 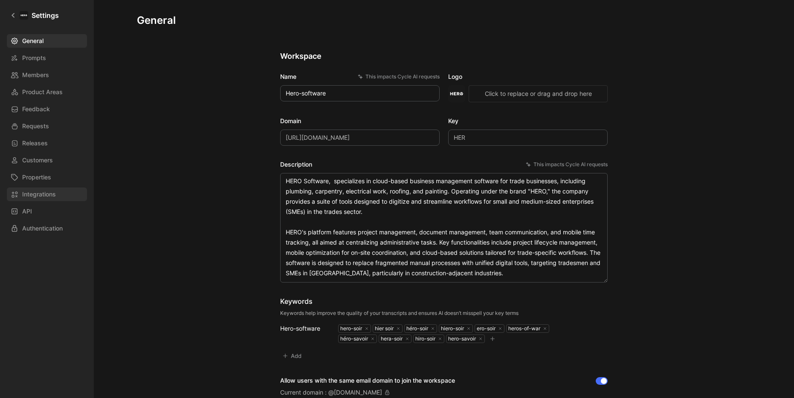 I want to click on a: Settings, so click(x=35, y=15).